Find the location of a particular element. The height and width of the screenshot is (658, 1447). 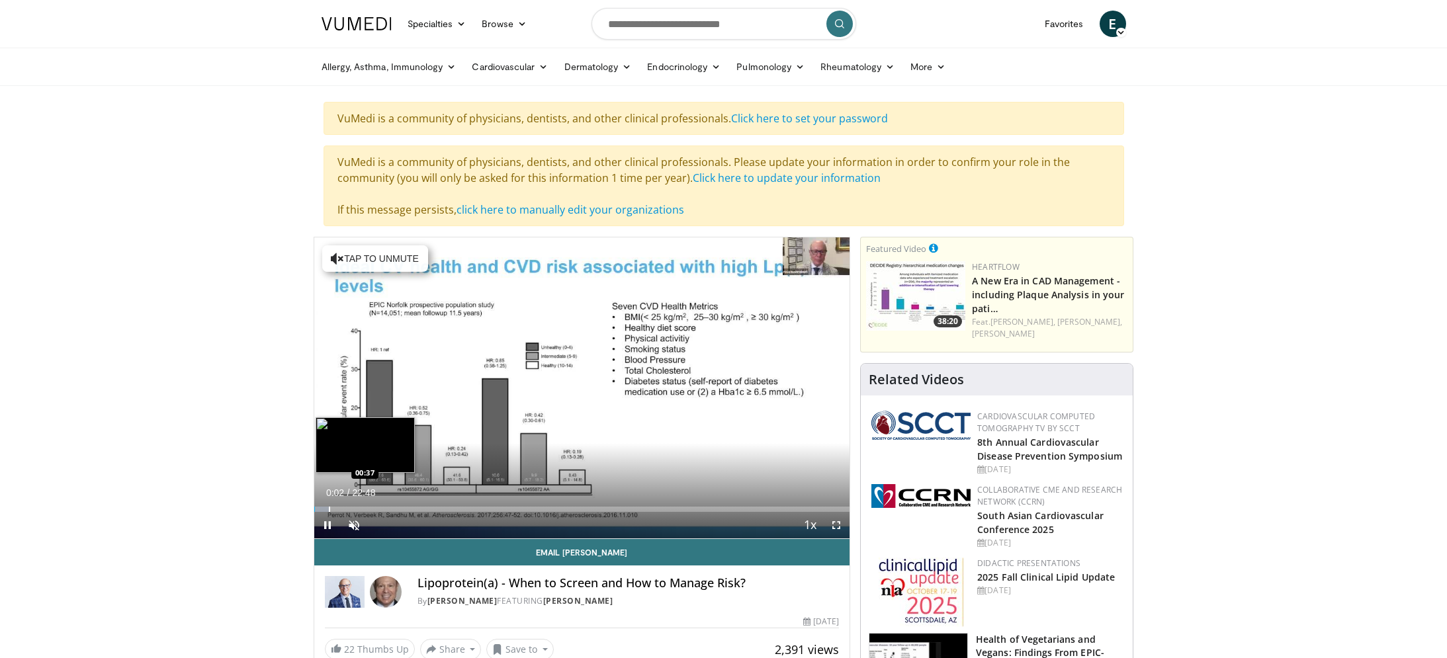

input: Search topics, interventions is located at coordinates (724, 24).